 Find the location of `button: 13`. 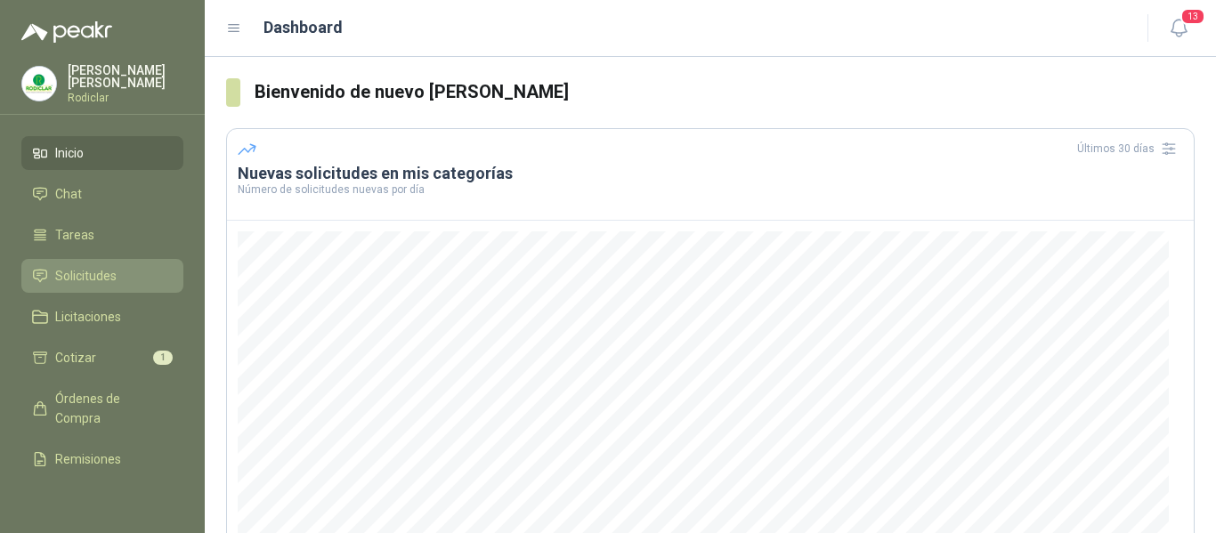

button: 13 is located at coordinates (1179, 28).